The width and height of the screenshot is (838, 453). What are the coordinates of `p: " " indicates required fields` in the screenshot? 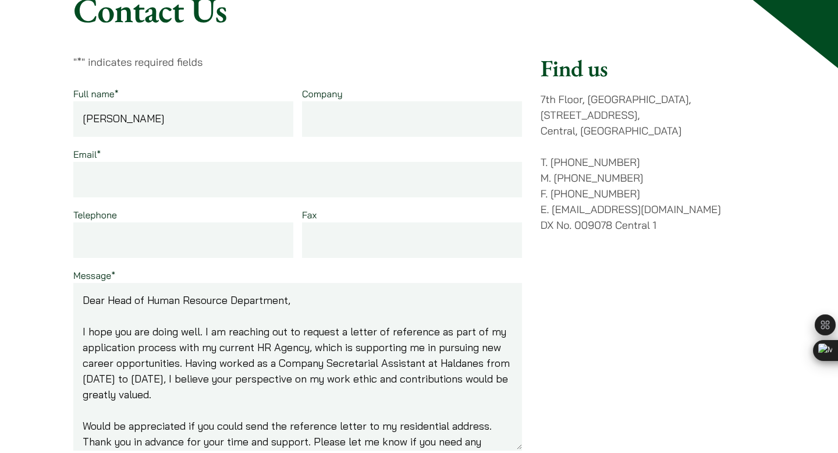 It's located at (297, 62).